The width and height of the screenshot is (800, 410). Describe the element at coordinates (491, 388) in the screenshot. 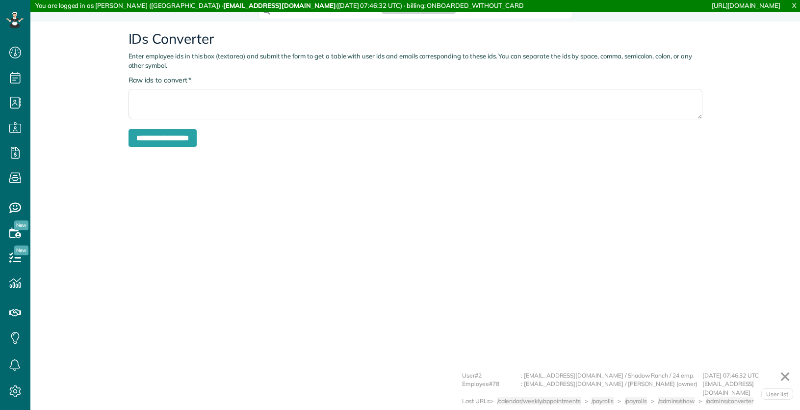

I see `div: Employee#78` at that location.